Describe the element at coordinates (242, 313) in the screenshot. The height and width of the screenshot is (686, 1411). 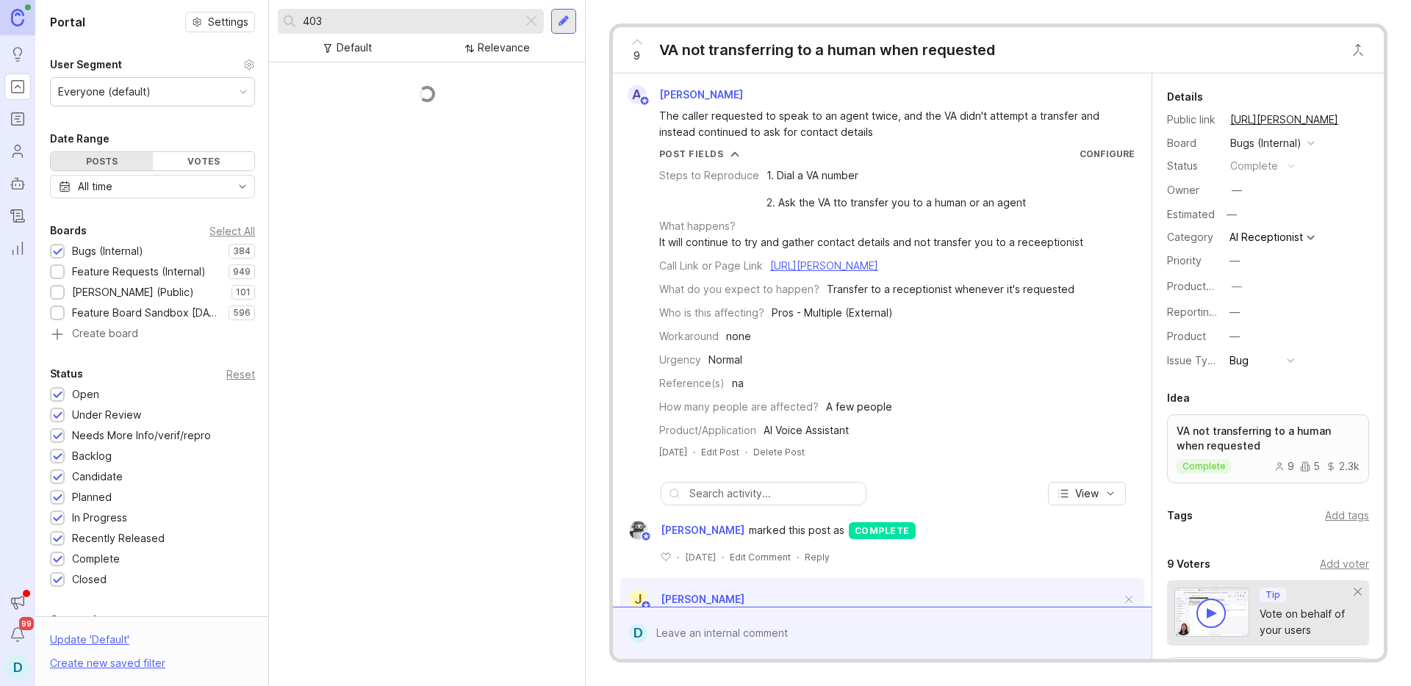
I see `p: 596` at that location.